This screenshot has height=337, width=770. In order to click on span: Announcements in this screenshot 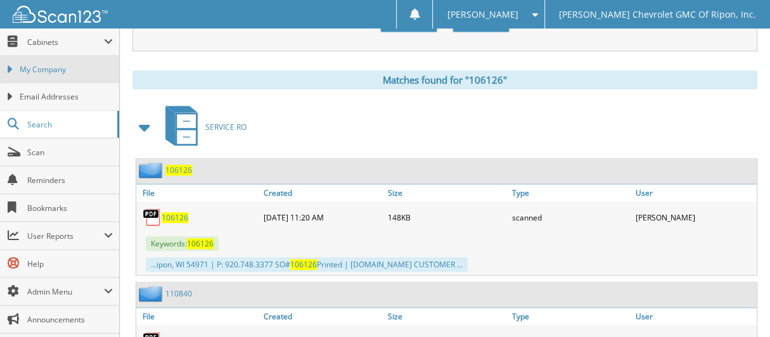, I will do `click(70, 319)`.